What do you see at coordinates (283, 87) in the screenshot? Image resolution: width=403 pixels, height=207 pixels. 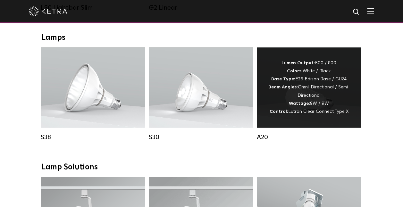 I see `strong: Beam Angles:` at bounding box center [283, 87].